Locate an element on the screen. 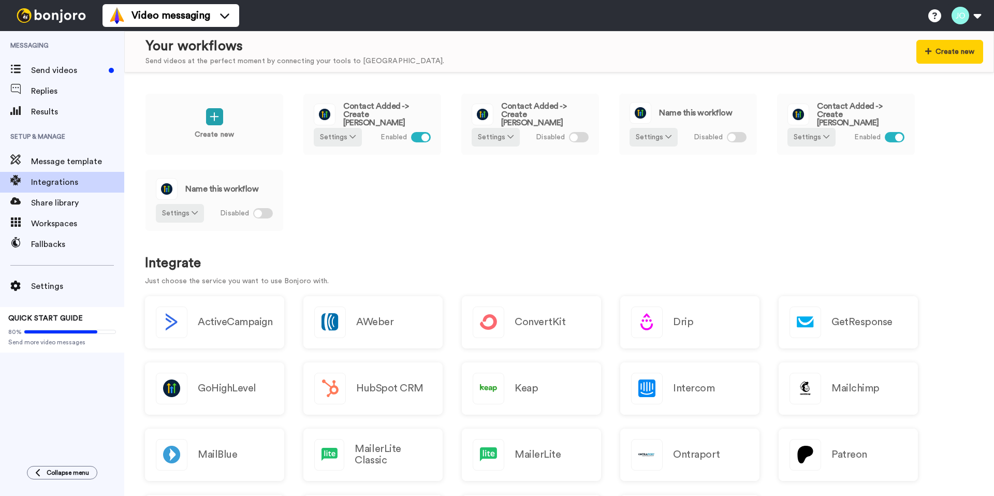 This screenshot has width=994, height=496. span: Integrations is located at coordinates (78, 182).